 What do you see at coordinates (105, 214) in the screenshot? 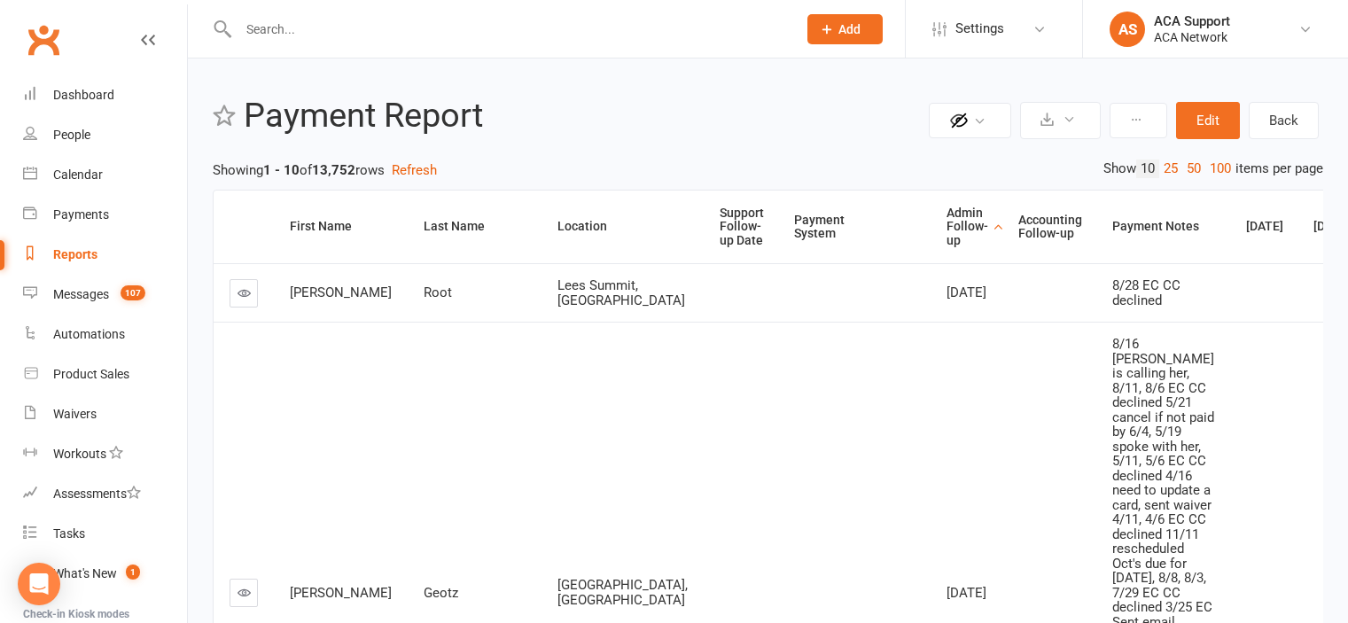
I see `a: Payments` at bounding box center [105, 214].